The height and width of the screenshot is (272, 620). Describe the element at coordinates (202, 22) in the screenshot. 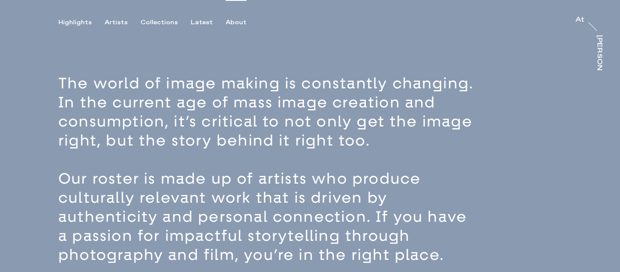

I see `div: Latest` at that location.